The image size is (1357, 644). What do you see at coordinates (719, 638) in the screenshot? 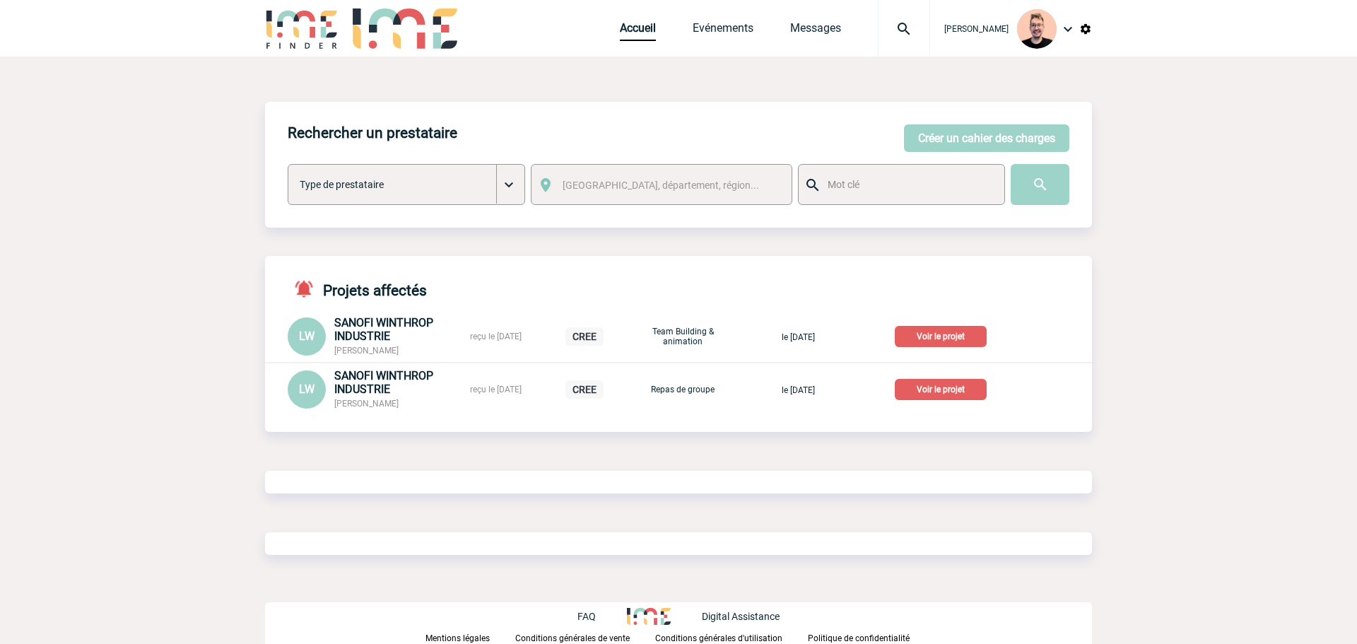
I see `p: Conditions générales d'utilisation` at bounding box center [719, 638].